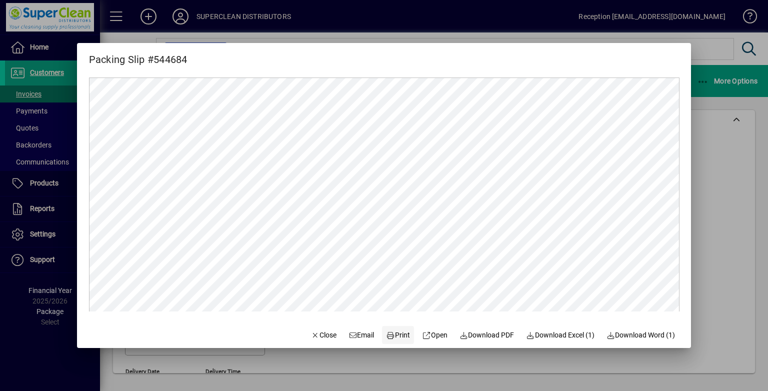  Describe the element at coordinates (560, 335) in the screenshot. I see `button: Download Excel (1)` at that location.